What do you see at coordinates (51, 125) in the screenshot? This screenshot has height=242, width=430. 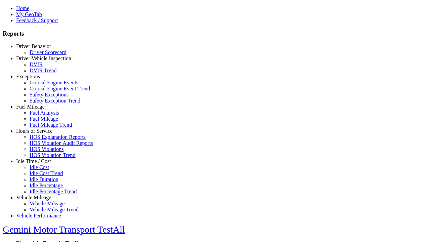 I see `a: Fuel Mileage Trend` at bounding box center [51, 125].